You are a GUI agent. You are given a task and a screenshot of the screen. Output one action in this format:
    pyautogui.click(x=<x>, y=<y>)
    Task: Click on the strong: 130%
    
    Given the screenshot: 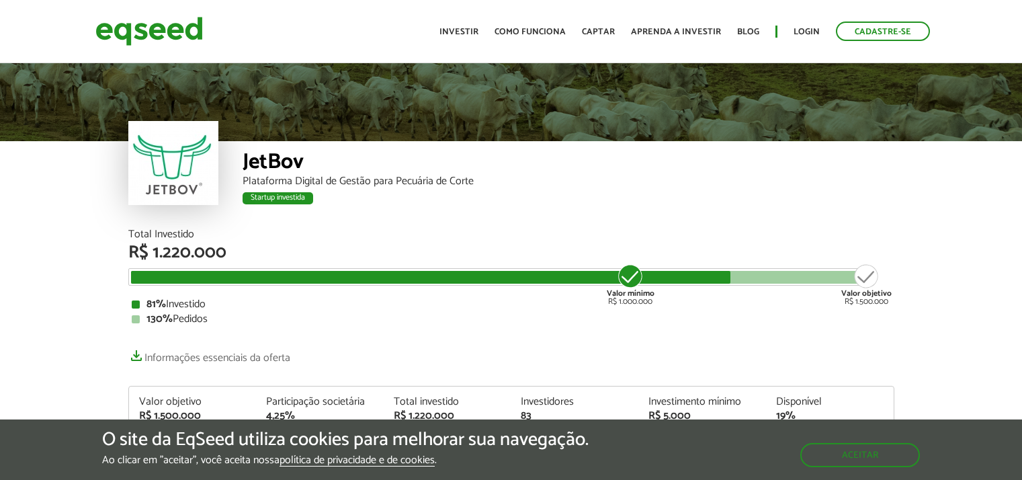 What is the action you would take?
    pyautogui.click(x=159, y=319)
    